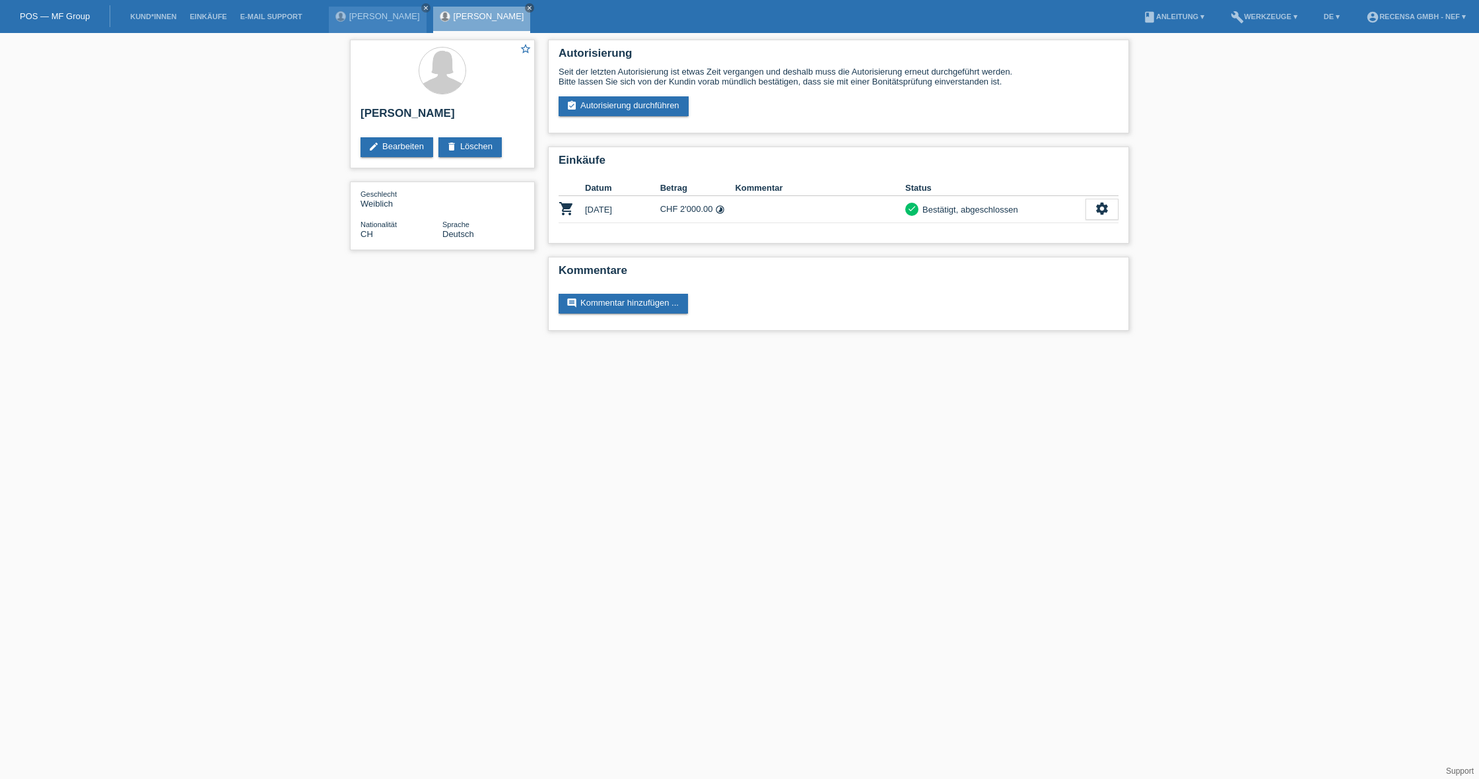 The width and height of the screenshot is (1479, 779). Describe the element at coordinates (623, 304) in the screenshot. I see `a: commentKommentar hinzufügen ...` at that location.